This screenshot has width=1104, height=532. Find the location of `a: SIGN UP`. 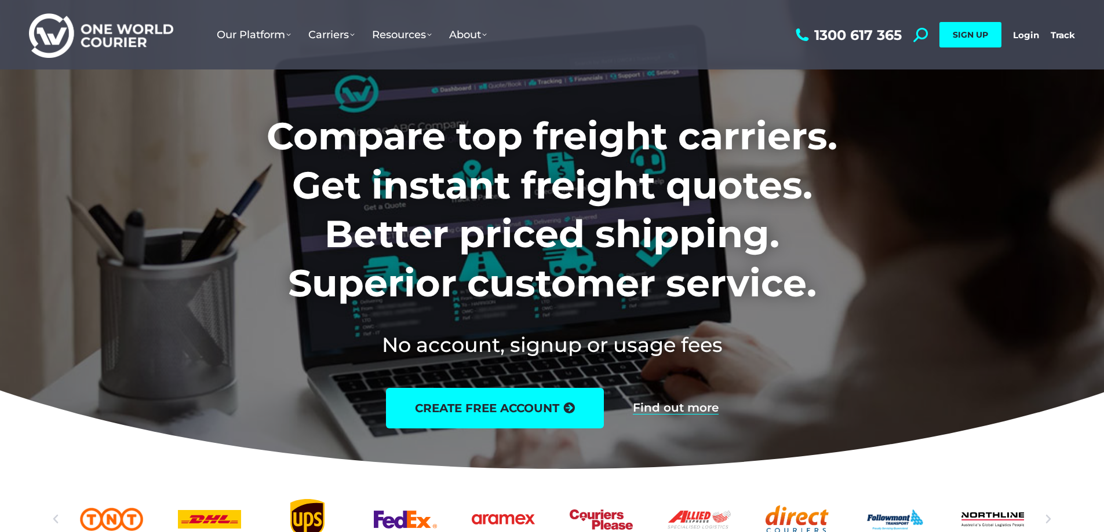

a: SIGN UP is located at coordinates (970, 35).